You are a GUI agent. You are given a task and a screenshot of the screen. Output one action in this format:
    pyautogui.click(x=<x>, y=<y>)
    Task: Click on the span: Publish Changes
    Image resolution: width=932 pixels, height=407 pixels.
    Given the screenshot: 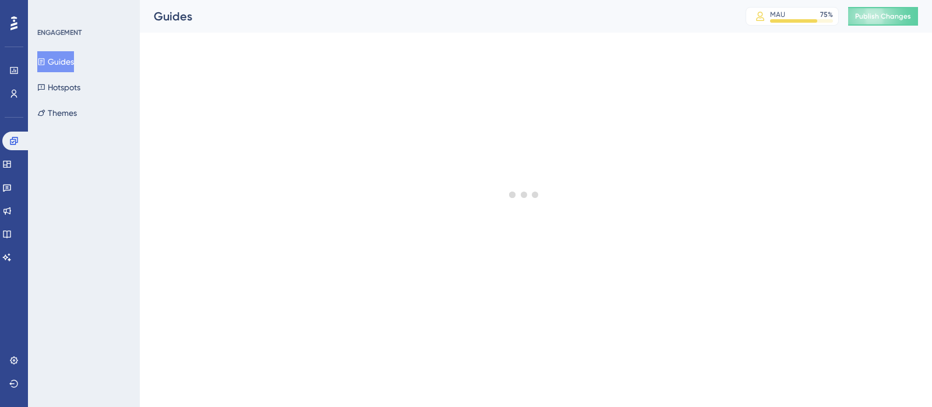 What is the action you would take?
    pyautogui.click(x=883, y=16)
    